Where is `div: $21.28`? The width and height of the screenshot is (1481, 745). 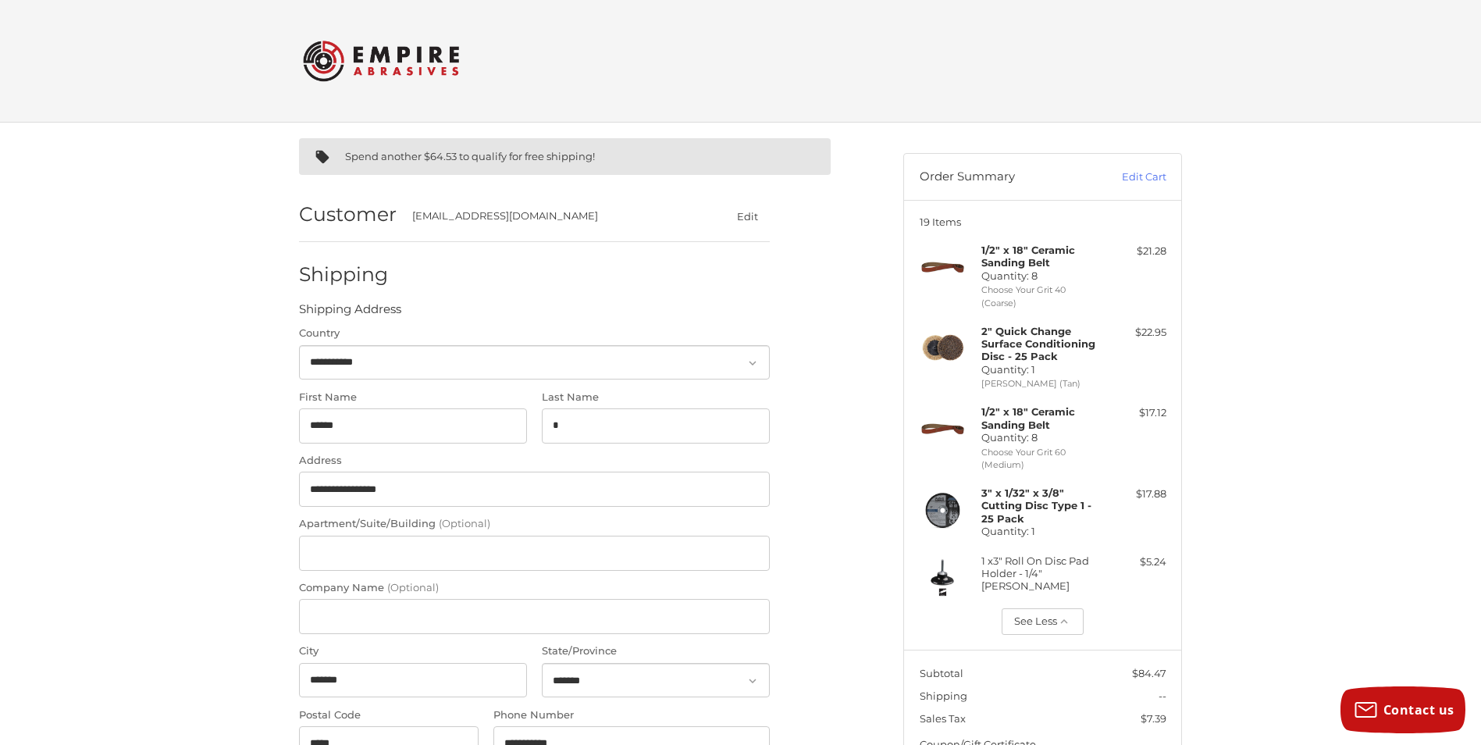 div: $21.28 is located at coordinates (1135, 251).